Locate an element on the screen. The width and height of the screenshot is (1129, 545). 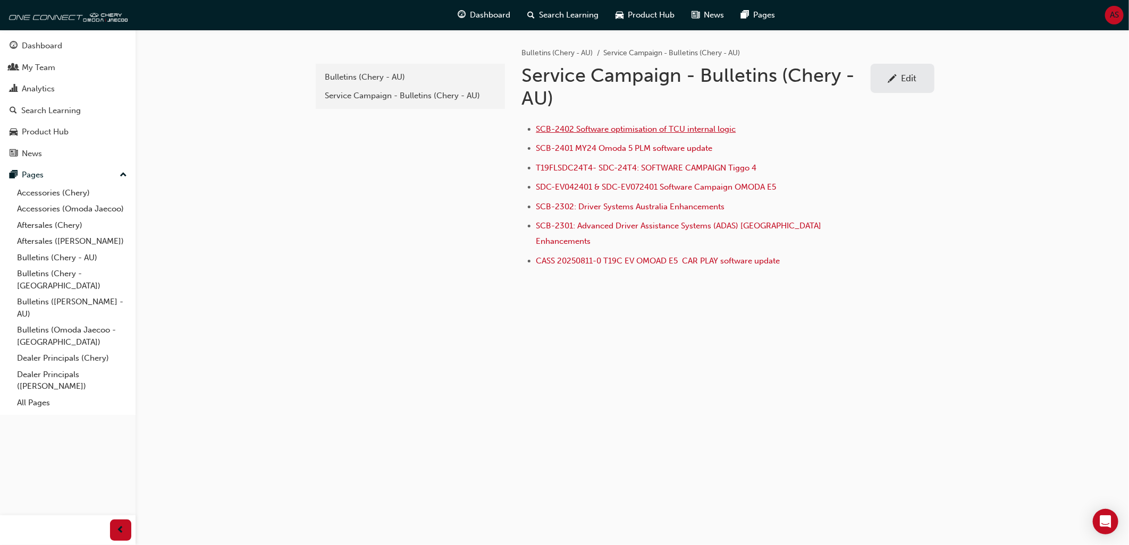
div: Search Learning is located at coordinates (51, 111).